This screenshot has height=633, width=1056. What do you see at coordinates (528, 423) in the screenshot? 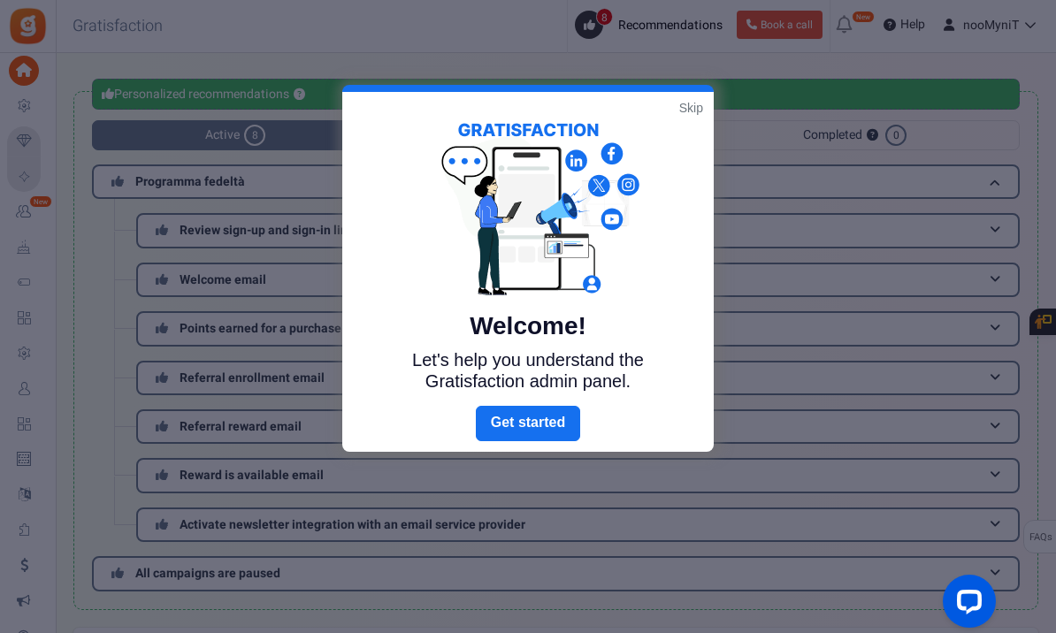
I see `a: Next` at bounding box center [528, 423].